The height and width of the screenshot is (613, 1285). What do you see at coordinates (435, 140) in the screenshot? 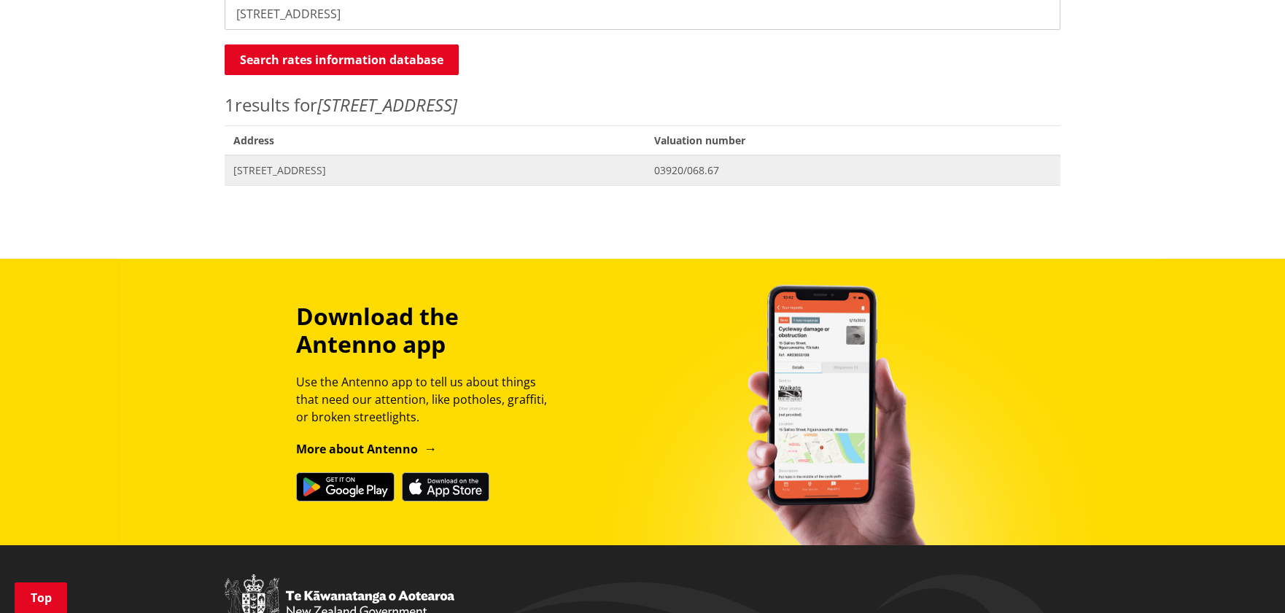
I see `span: Address` at bounding box center [435, 140].